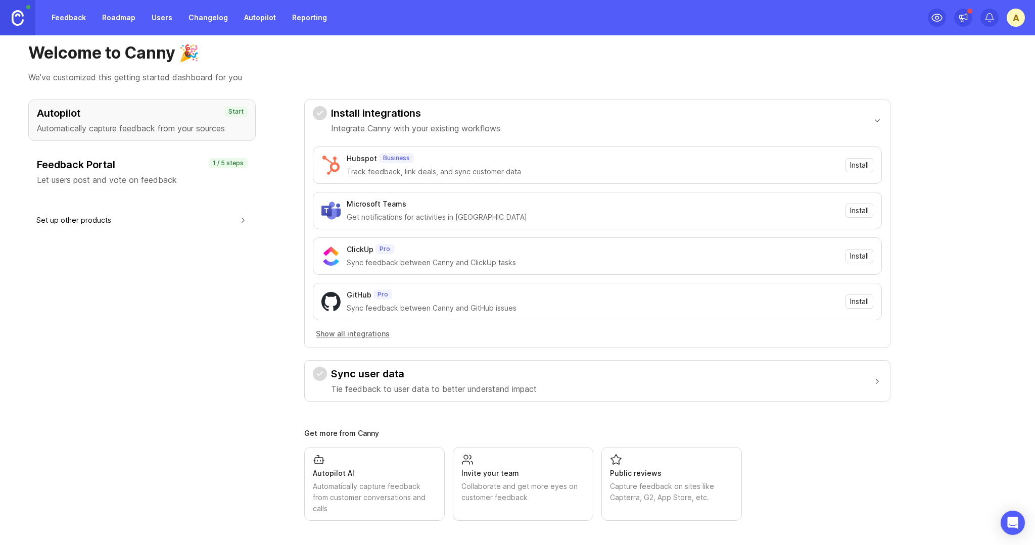 This screenshot has width=1035, height=545. I want to click on div: Open Intercom Messenger, so click(1013, 523).